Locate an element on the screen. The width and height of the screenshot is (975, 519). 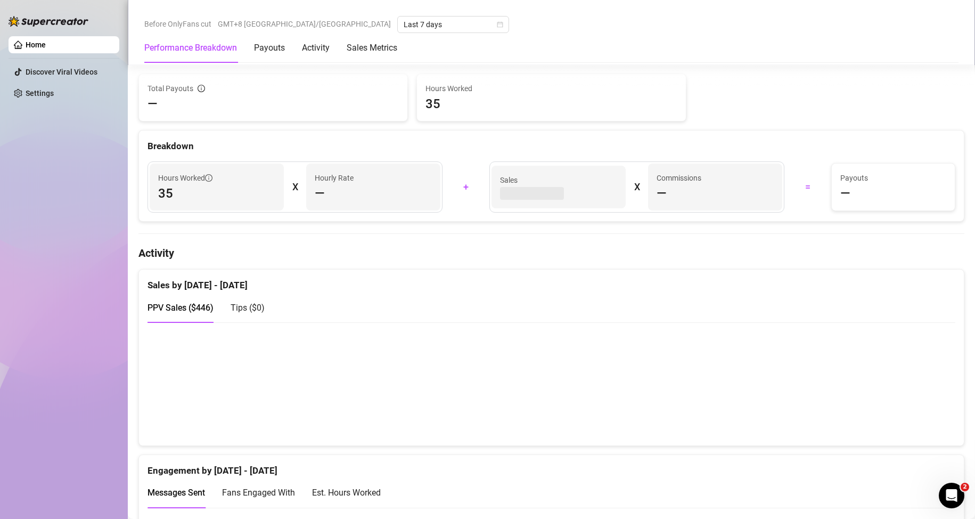
div: Breakdown is located at coordinates (551, 146).